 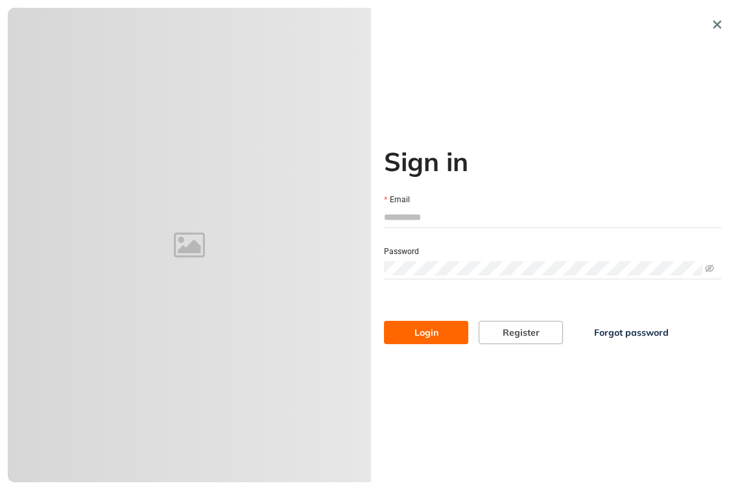 I want to click on h2: Sign in, so click(x=553, y=162).